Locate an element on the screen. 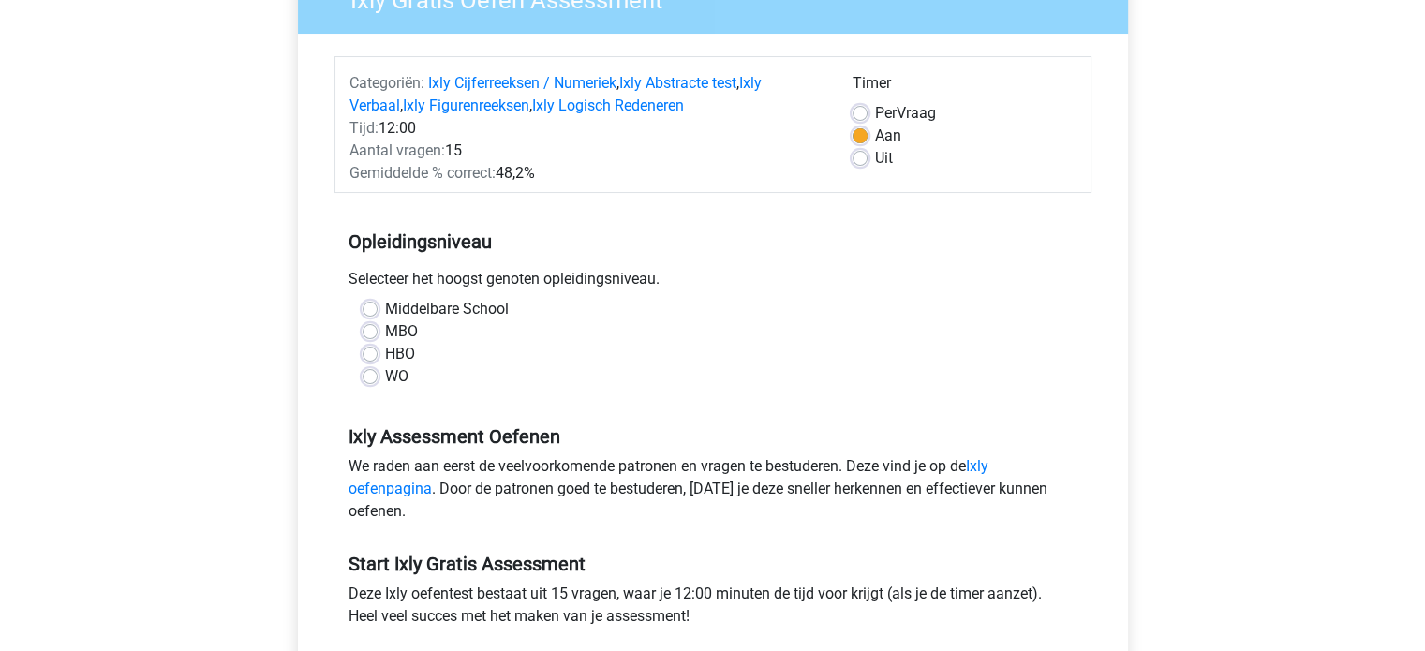 This screenshot has height=651, width=1425. h5: Opleidingsniveau is located at coordinates (713, 242).